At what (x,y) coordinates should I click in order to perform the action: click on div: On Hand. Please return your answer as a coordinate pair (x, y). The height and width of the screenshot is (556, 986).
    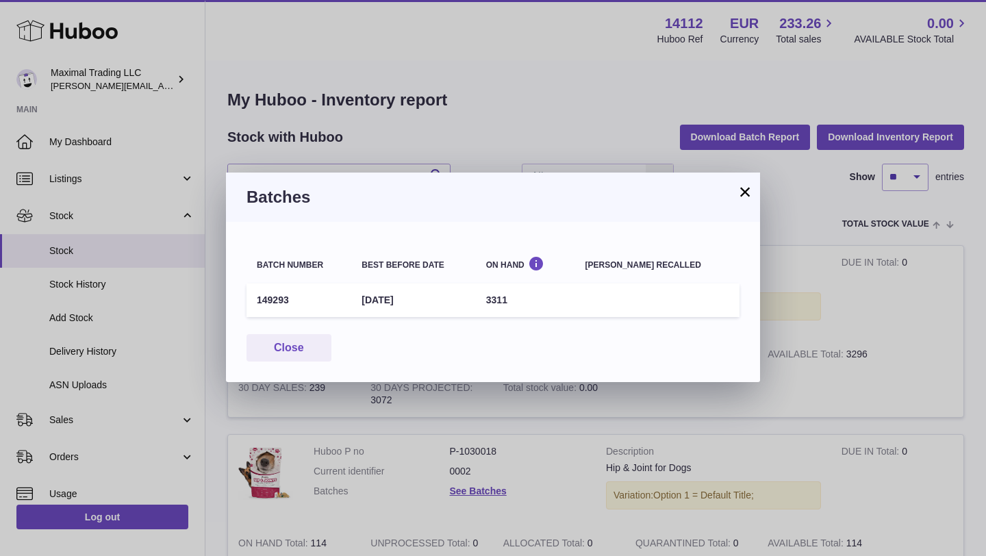
    Looking at the image, I should click on (525, 262).